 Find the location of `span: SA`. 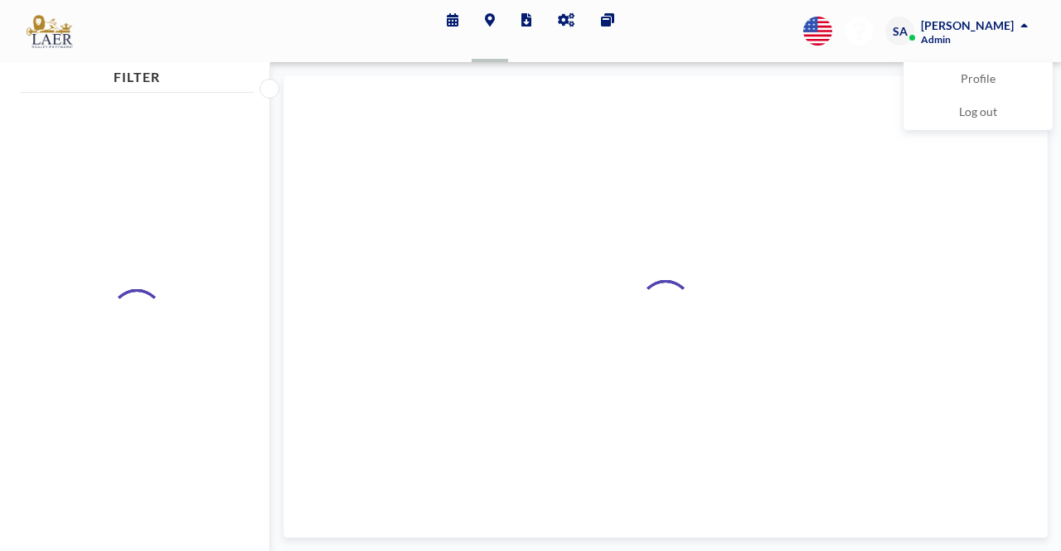

span: SA is located at coordinates (900, 32).